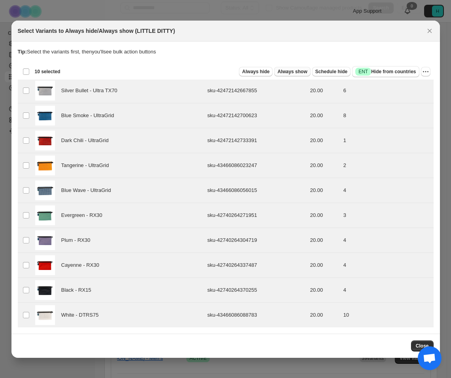  I want to click on strong: Tip:, so click(23, 51).